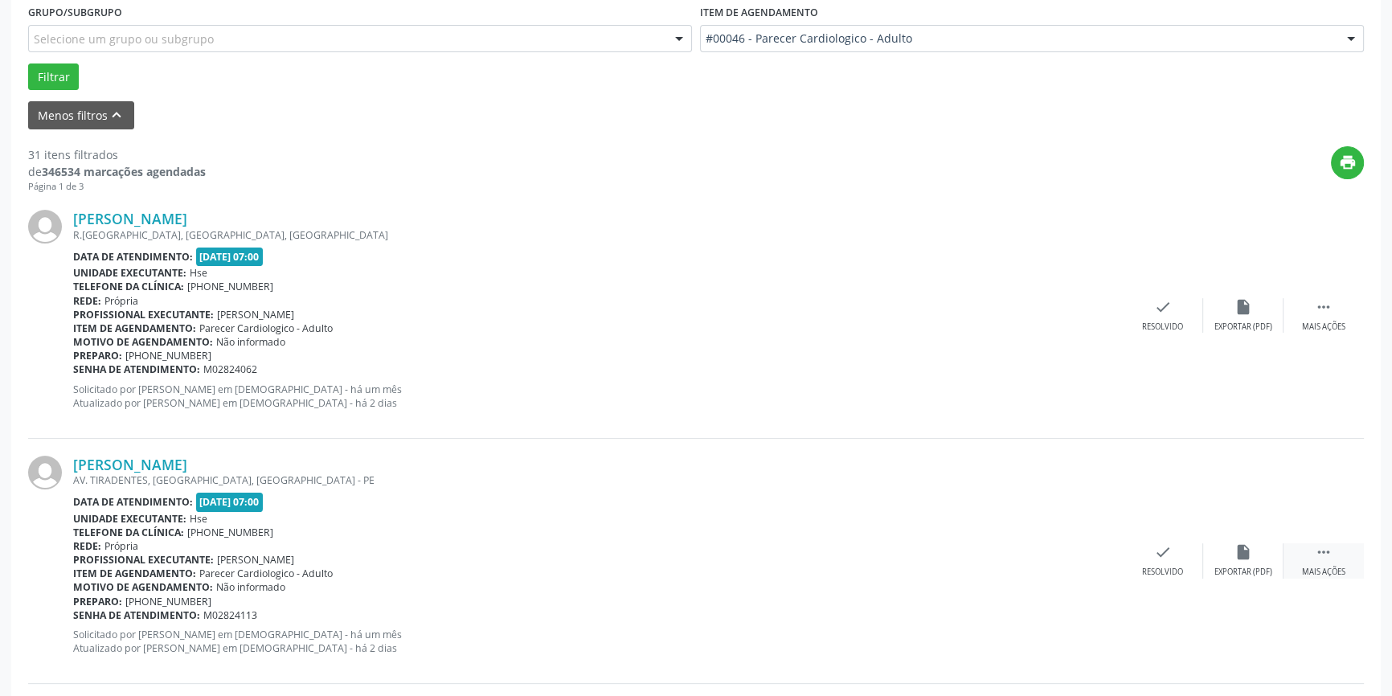 The image size is (1392, 696). What do you see at coordinates (117, 171) in the screenshot?
I see `div: de` at bounding box center [117, 171].